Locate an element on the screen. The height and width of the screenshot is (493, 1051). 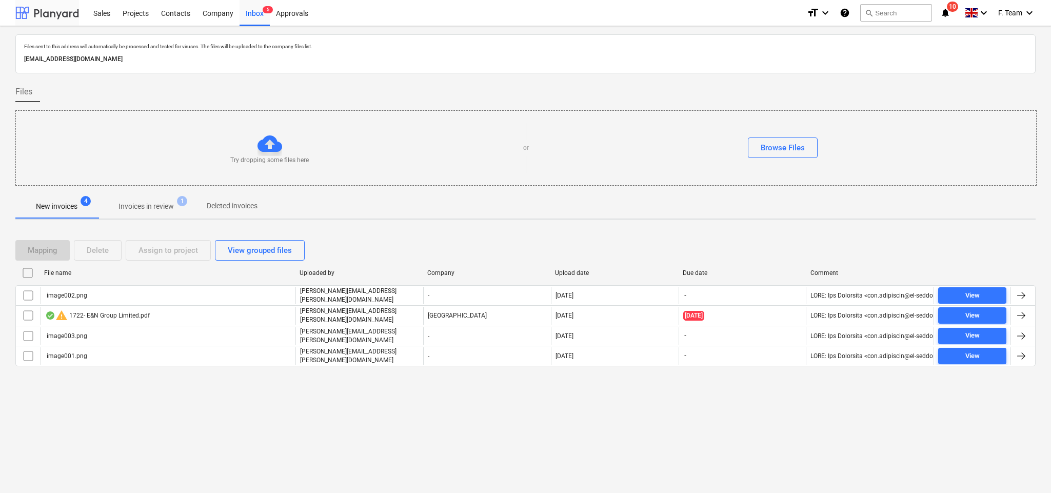
div: Upload date is located at coordinates (614, 273).